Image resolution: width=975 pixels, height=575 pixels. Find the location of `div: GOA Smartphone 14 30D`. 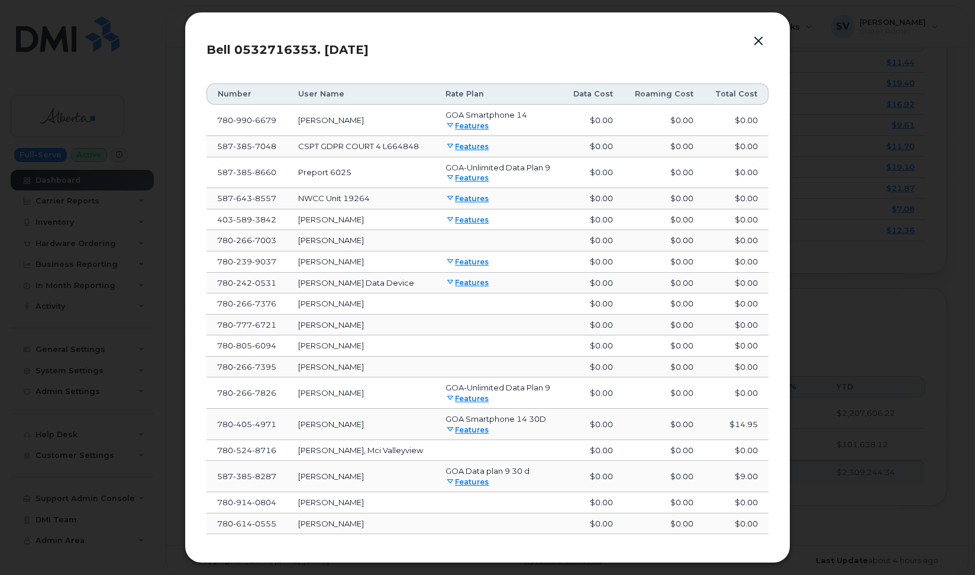

div: GOA Smartphone 14 30D is located at coordinates (498, 419).